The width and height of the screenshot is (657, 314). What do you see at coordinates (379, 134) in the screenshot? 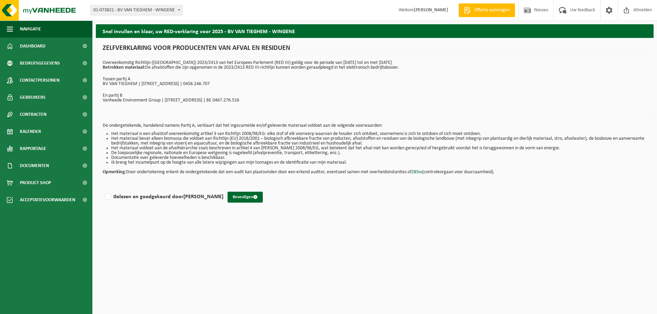
I see `li: Het materiaal is een afvalstof overeenkomstig artikel 3 van Richtlijn 2008/98/EG: elke stof of el...` at bounding box center [379, 134].